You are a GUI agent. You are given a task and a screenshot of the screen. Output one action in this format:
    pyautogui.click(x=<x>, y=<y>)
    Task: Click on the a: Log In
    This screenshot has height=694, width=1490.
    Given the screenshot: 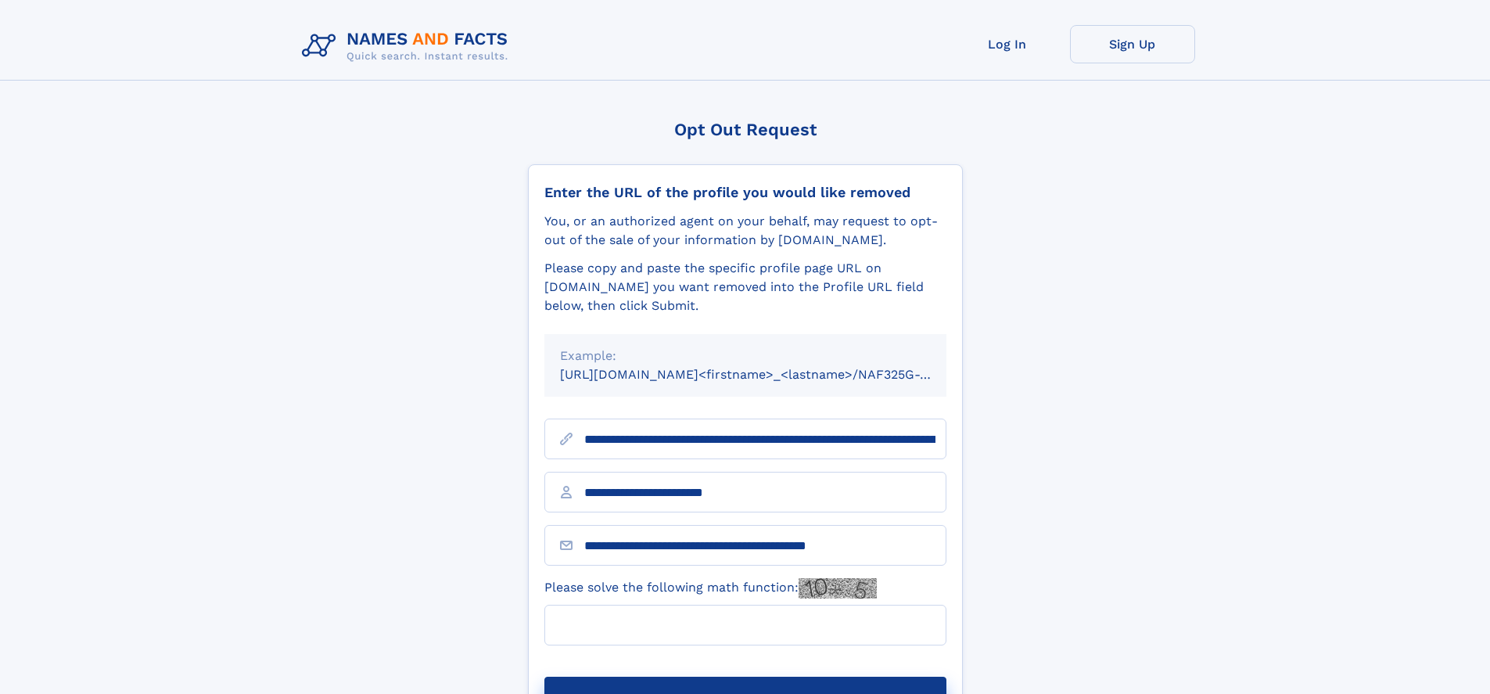 What is the action you would take?
    pyautogui.click(x=1007, y=44)
    